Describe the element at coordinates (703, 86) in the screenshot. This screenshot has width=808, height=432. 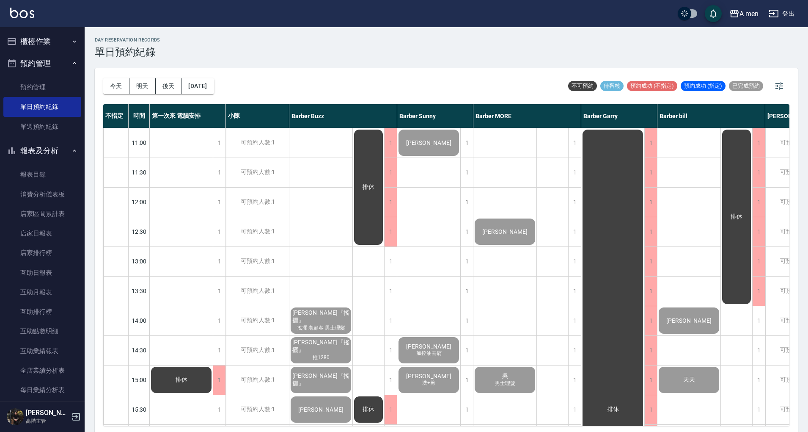
I see `span: 預約成功 (指定)` at that location.